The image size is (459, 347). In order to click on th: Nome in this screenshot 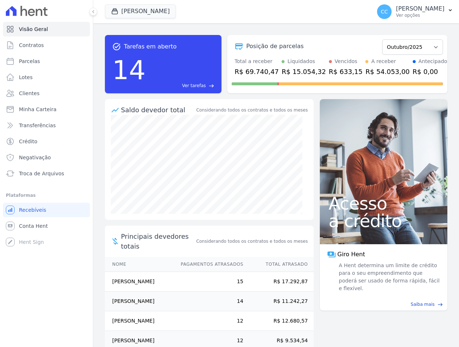, I will do `click(139, 264)`.